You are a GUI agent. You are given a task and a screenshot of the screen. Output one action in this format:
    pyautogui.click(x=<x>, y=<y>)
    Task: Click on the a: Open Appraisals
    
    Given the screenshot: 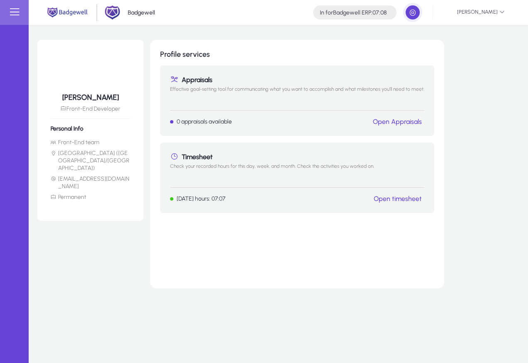 What is the action you would take?
    pyautogui.click(x=397, y=122)
    